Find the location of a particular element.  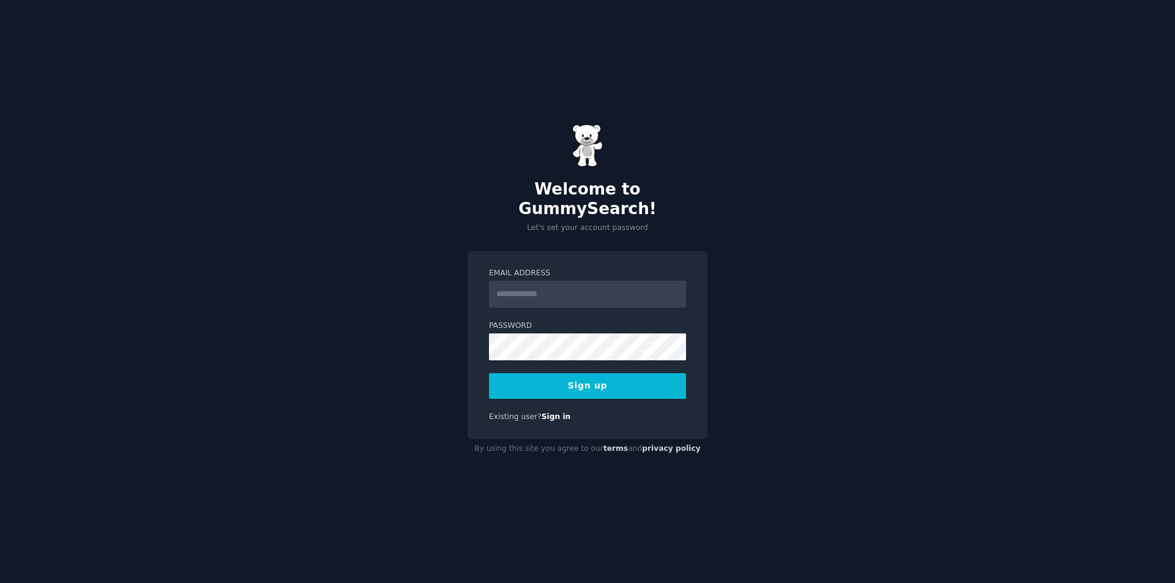

button: Sign up is located at coordinates (587, 386).